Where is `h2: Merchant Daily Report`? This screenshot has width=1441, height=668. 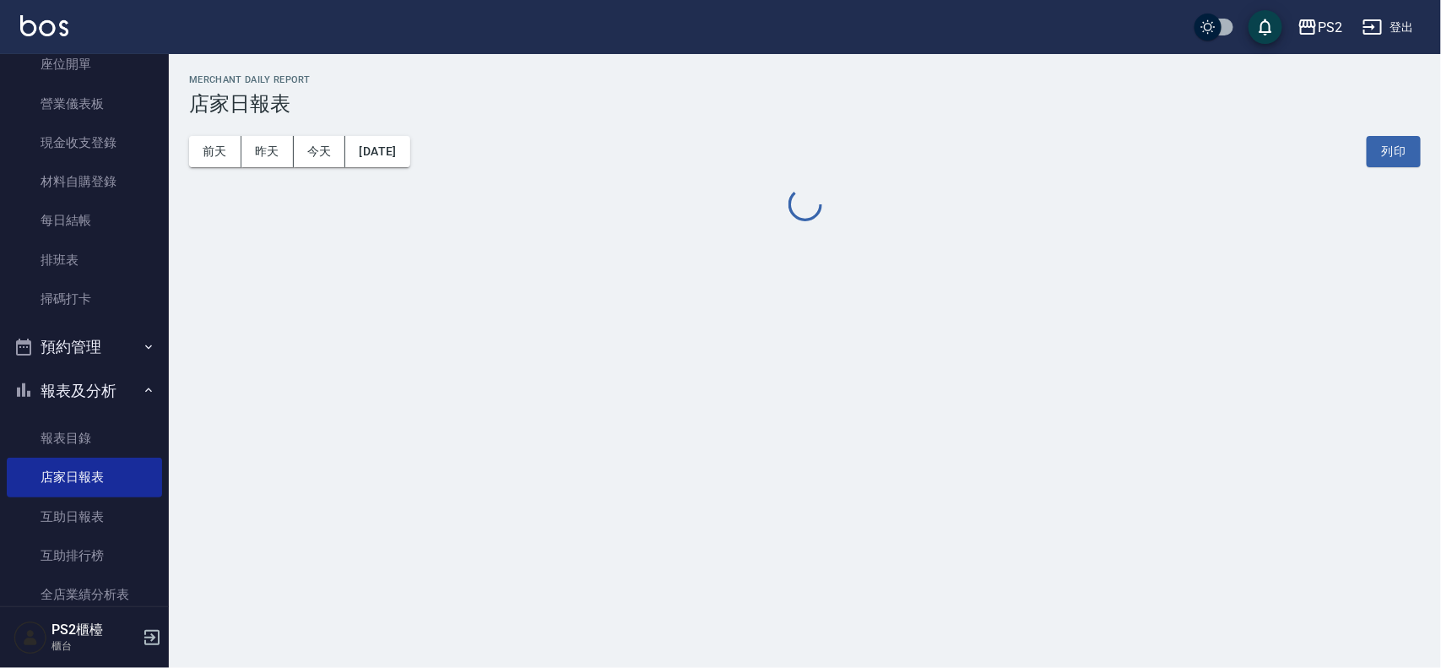 h2: Merchant Daily Report is located at coordinates (804, 79).